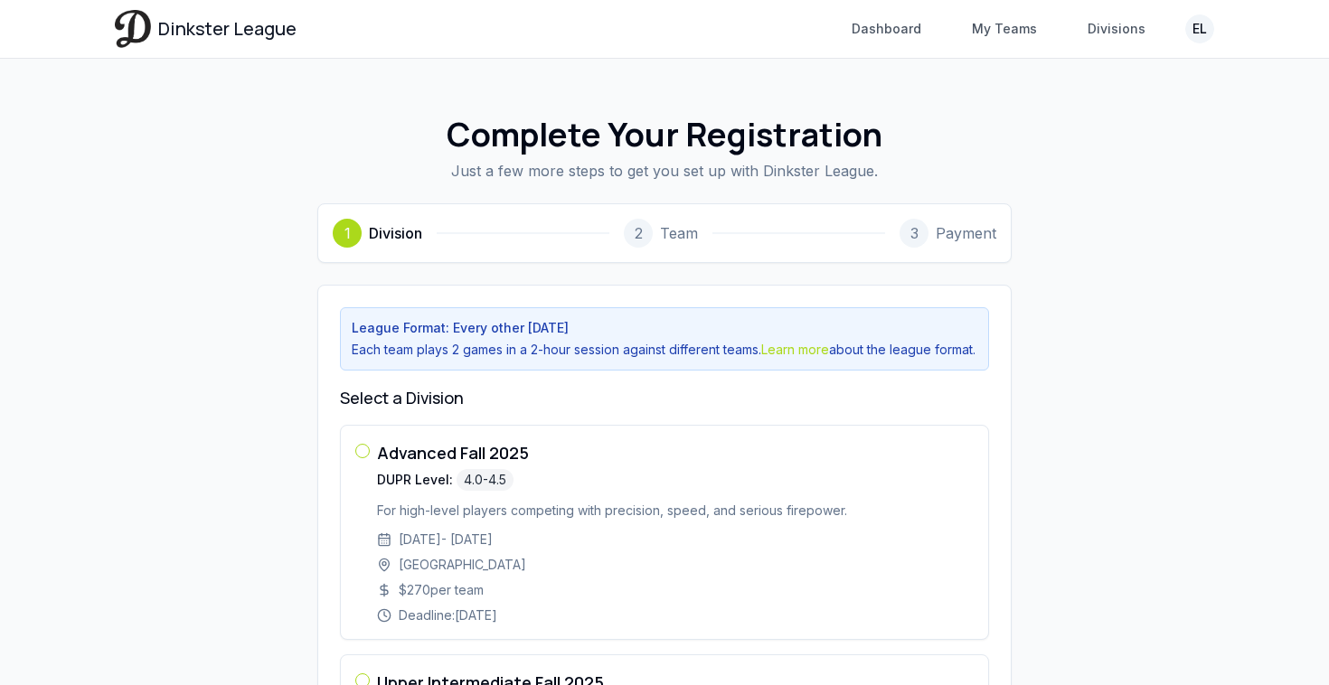 This screenshot has height=685, width=1329. Describe the element at coordinates (914, 233) in the screenshot. I see `div: 3` at that location.